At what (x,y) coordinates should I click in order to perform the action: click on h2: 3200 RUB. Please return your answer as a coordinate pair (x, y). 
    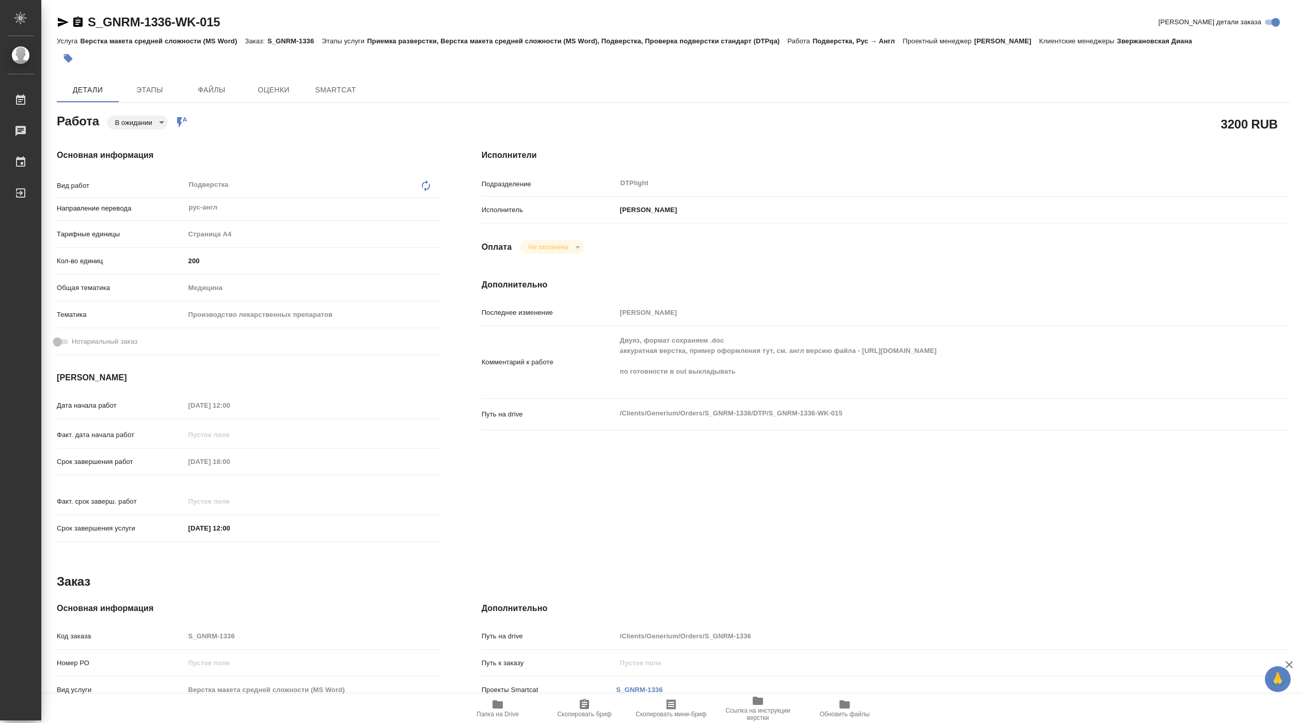
    Looking at the image, I should click on (1250, 124).